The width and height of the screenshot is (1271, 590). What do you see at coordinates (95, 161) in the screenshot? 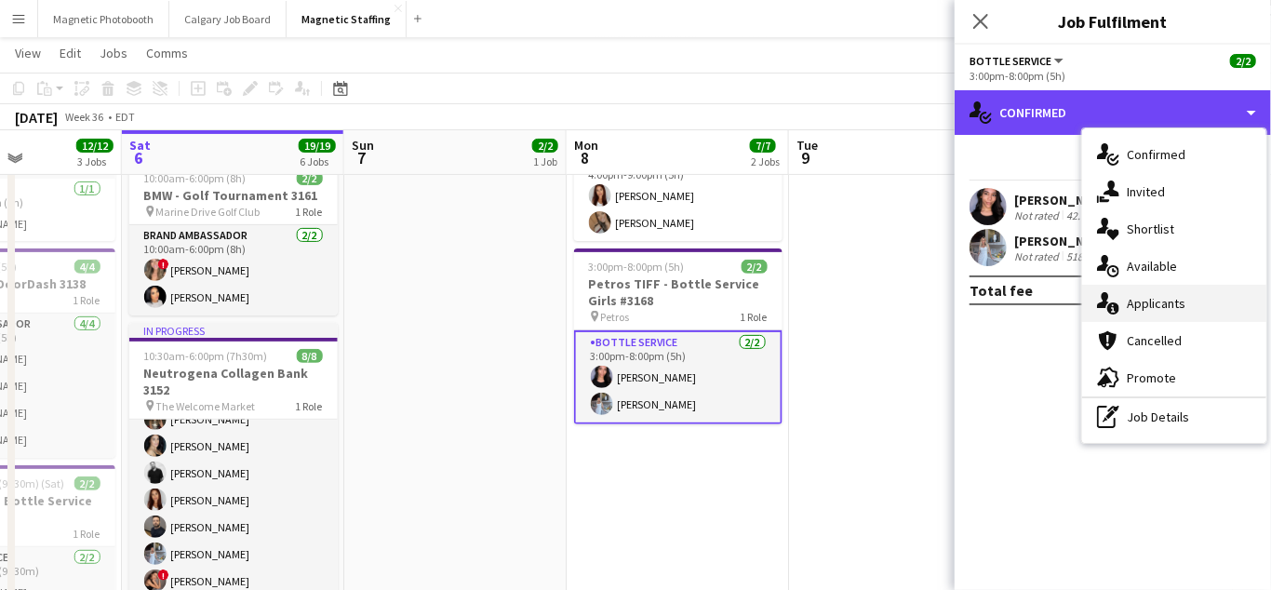
I see `div: 3 Jobs` at bounding box center [95, 161].